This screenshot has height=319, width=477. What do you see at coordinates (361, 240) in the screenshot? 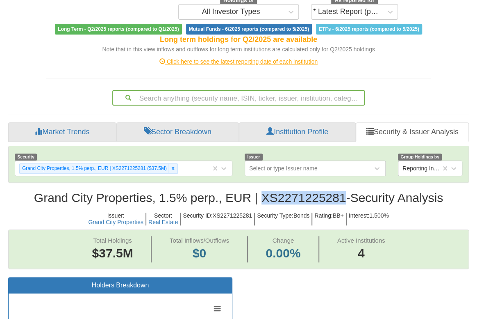
I see `span: Active Institutions` at bounding box center [361, 240].